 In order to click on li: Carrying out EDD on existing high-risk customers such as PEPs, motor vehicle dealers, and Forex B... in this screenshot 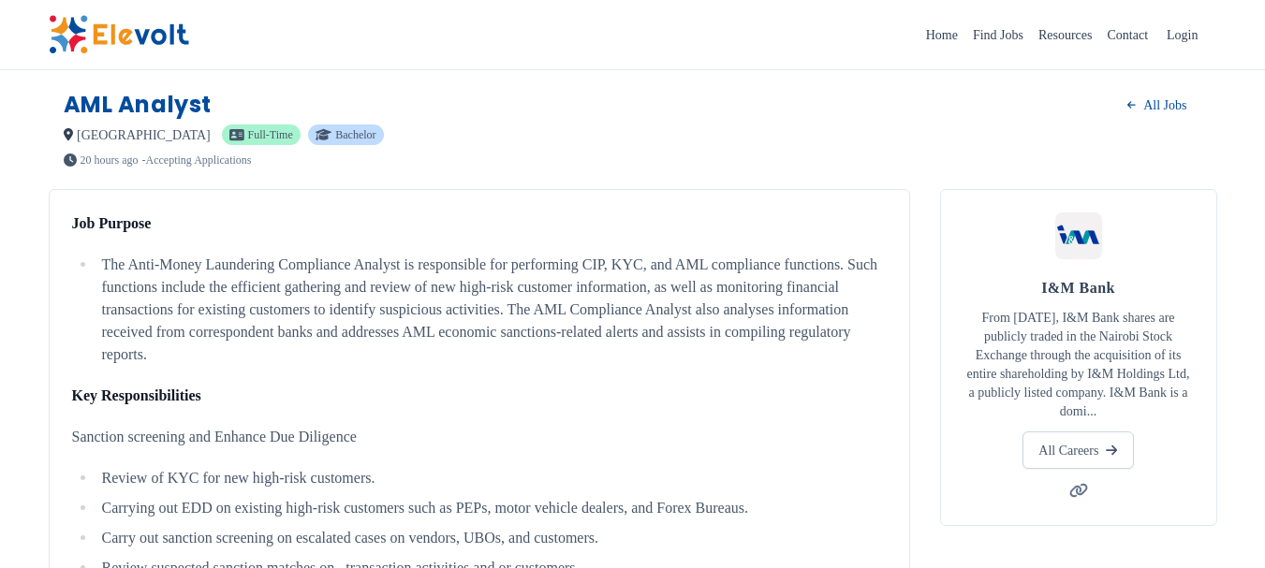, I will do `click(491, 508)`.